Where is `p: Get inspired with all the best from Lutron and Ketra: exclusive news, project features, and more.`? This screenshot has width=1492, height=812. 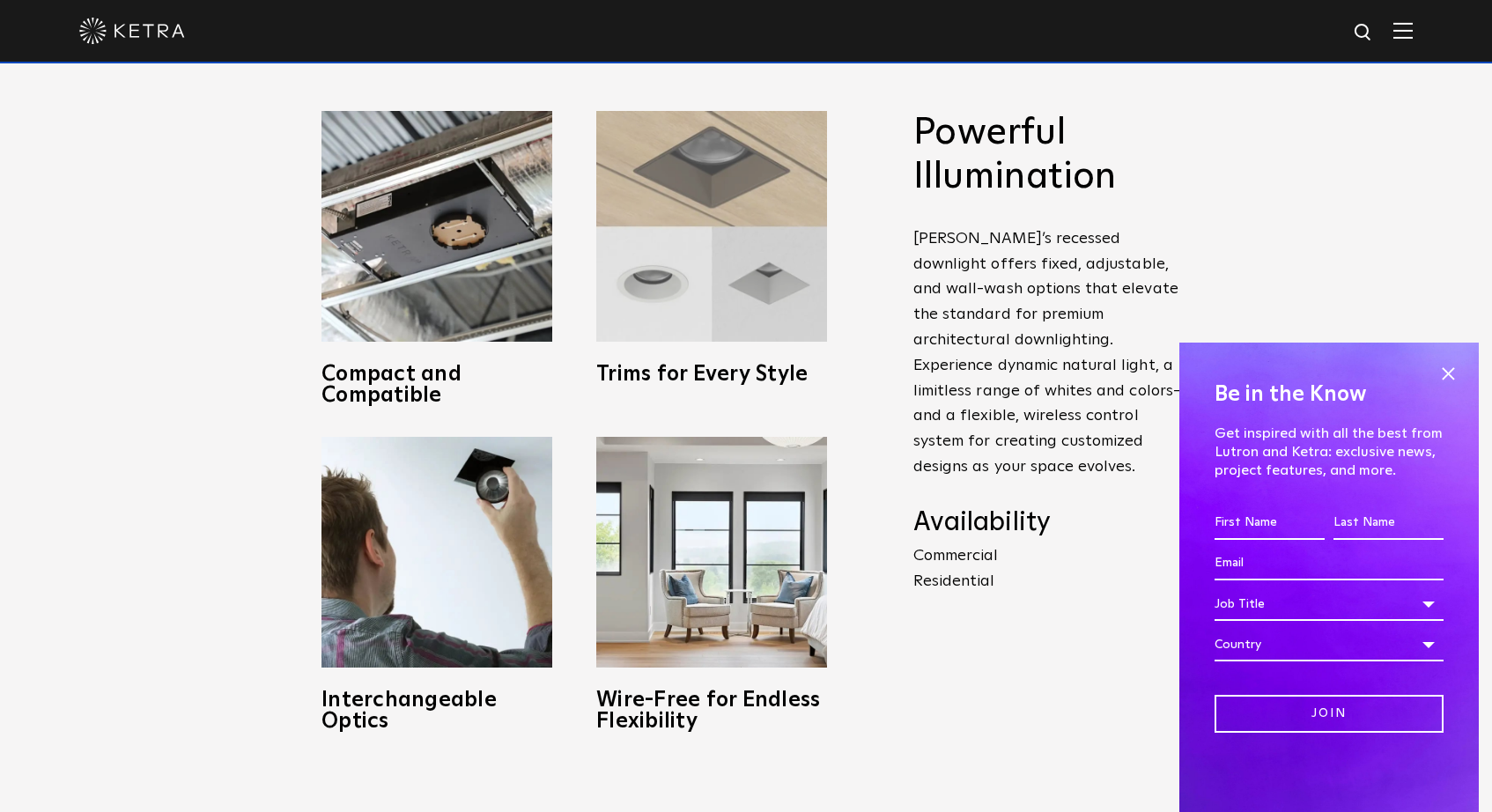
p: Get inspired with all the best from Lutron and Ketra: exclusive news, project features, and more. is located at coordinates (1329, 452).